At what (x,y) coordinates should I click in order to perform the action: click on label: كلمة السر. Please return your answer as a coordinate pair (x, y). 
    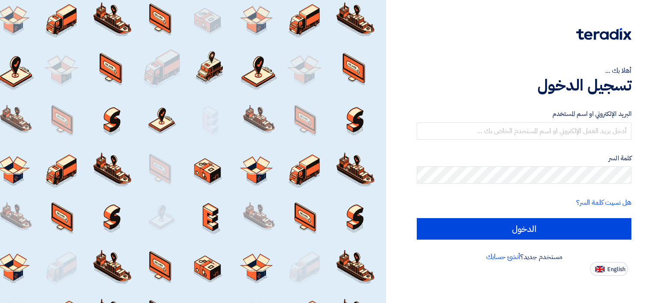
    Looking at the image, I should click on (524, 158).